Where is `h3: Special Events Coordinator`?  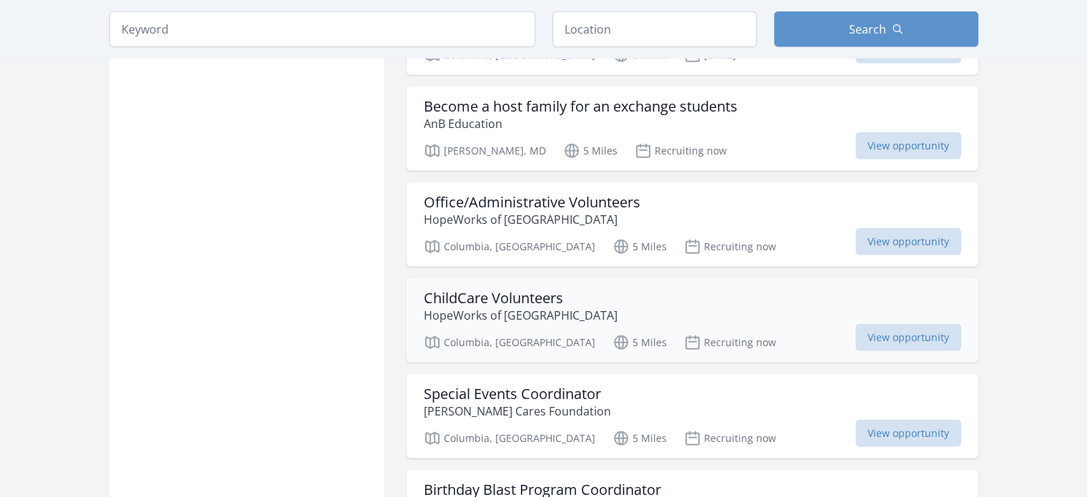 h3: Special Events Coordinator is located at coordinates (517, 394).